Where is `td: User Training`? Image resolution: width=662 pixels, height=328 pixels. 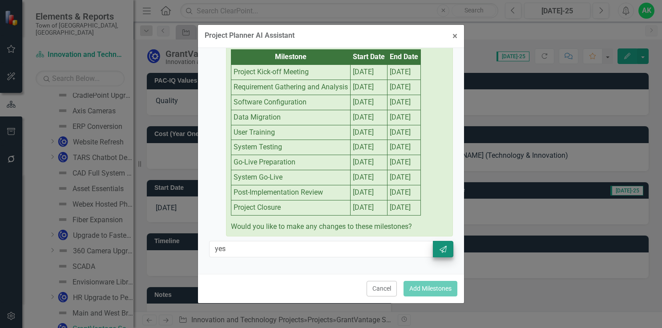 td: User Training is located at coordinates (291, 132).